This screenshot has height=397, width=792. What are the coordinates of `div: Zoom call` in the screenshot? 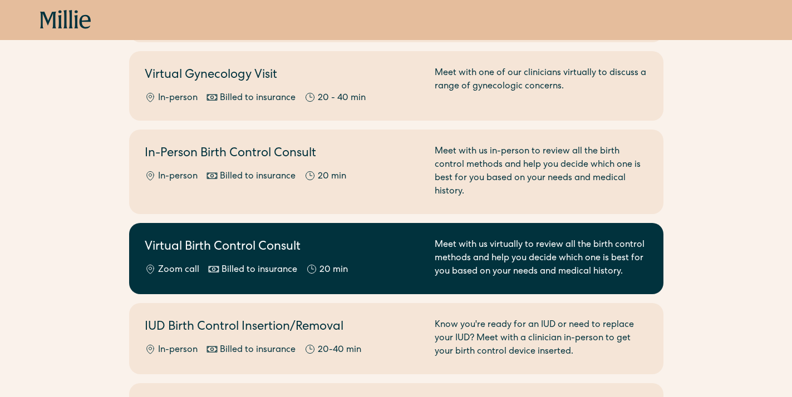 It's located at (179, 270).